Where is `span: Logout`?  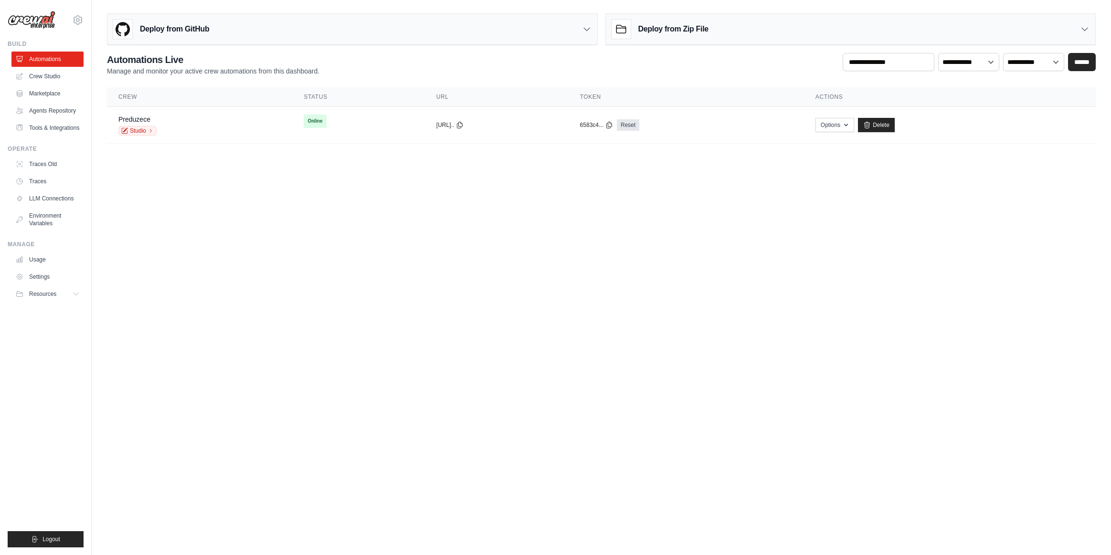
span: Logout is located at coordinates (51, 540).